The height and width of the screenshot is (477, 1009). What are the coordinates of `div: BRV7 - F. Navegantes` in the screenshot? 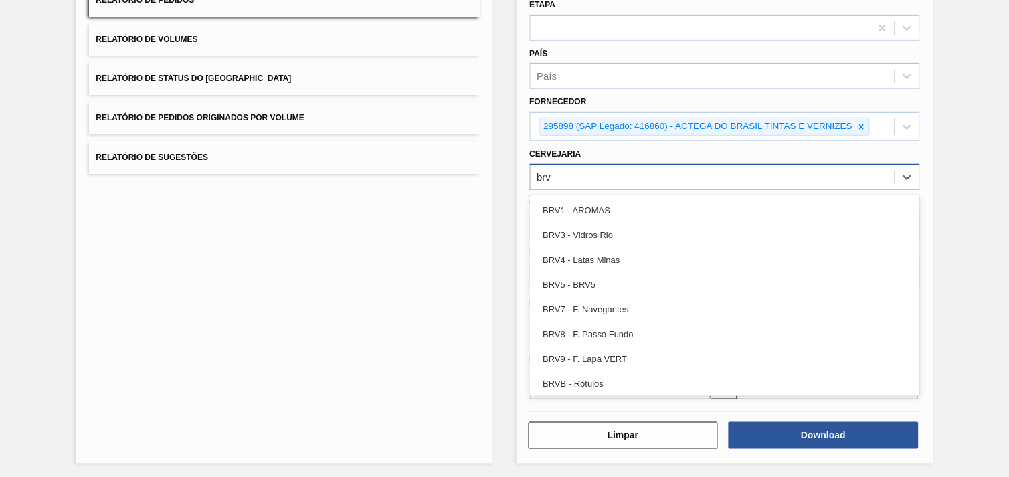 It's located at (724, 309).